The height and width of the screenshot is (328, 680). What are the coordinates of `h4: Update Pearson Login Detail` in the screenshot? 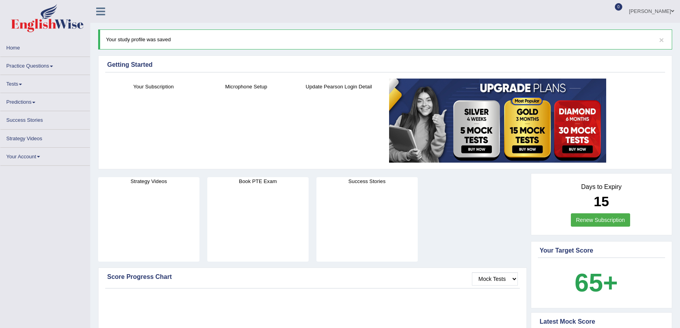 It's located at (339, 86).